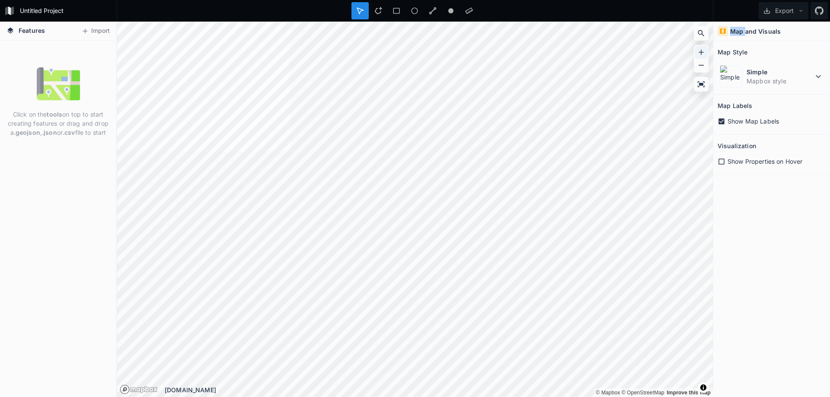 This screenshot has width=830, height=397. Describe the element at coordinates (27, 132) in the screenshot. I see `strong: .geojson` at that location.